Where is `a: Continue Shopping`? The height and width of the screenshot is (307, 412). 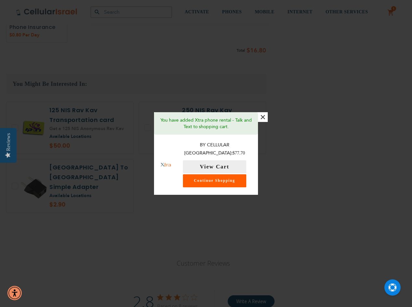
a: Continue Shopping is located at coordinates (215, 181).